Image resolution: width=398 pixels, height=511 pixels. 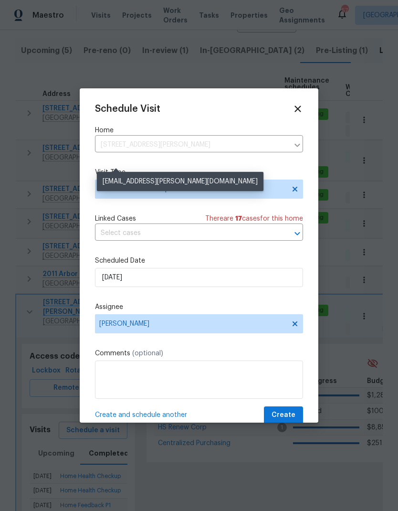 What do you see at coordinates (284, 415) in the screenshot?
I see `button: Create` at bounding box center [284, 415].